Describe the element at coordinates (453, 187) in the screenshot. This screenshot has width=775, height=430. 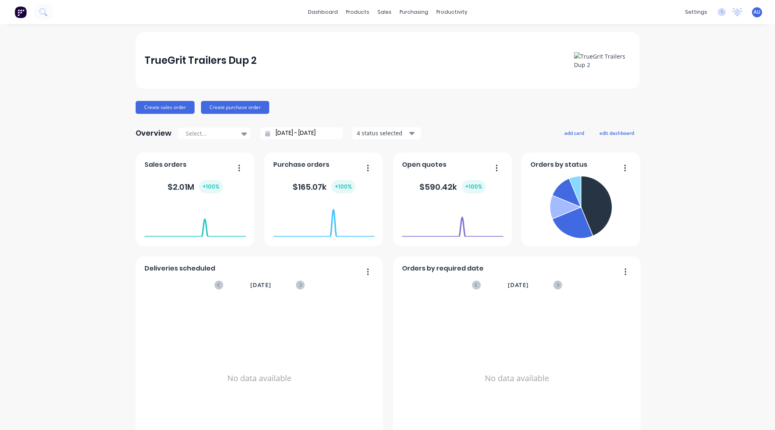
I see `div: $ 590.42k` at that location.